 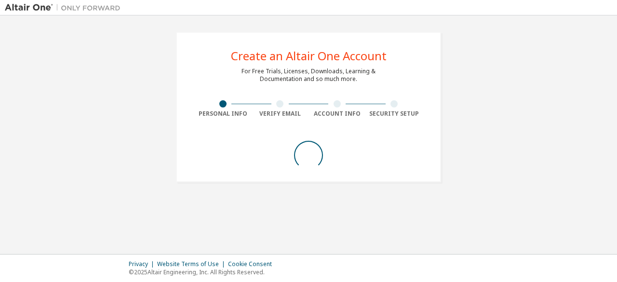 I want to click on div: Create an Altair One Account, so click(x=309, y=56).